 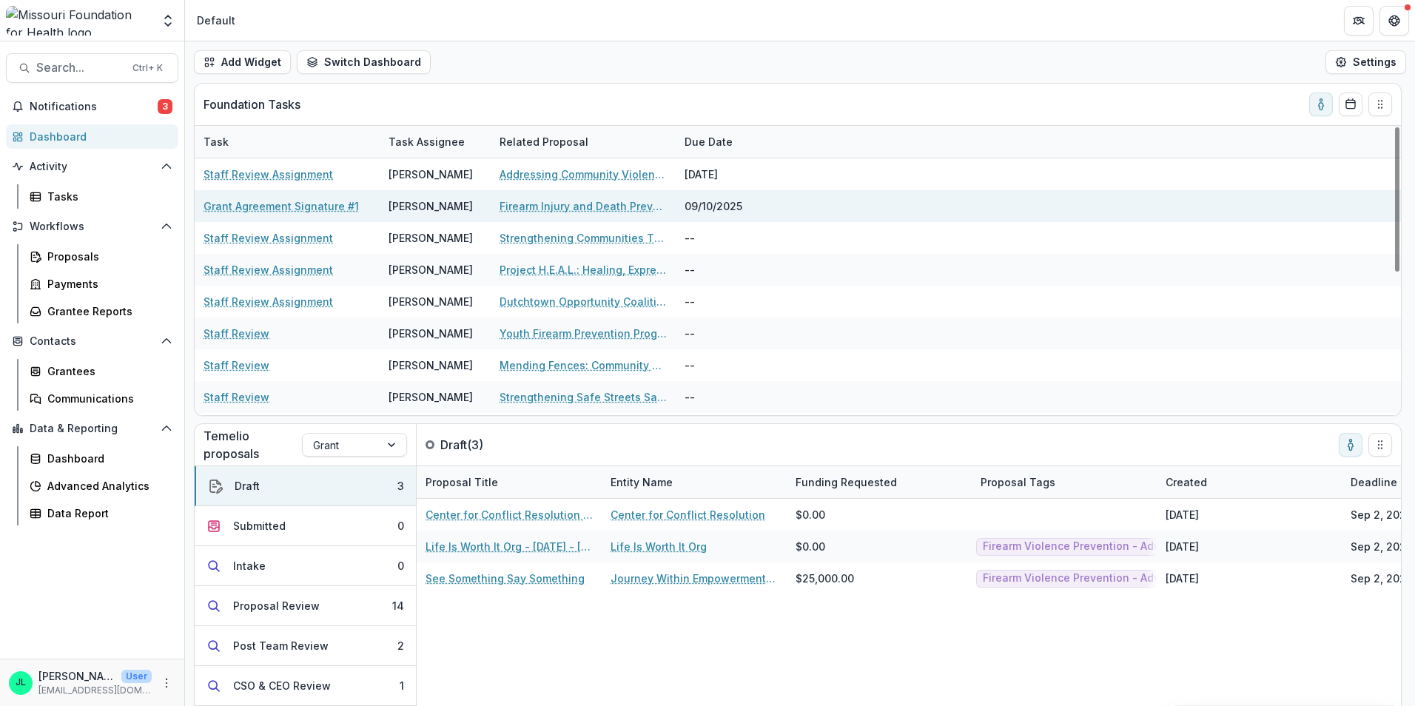 What do you see at coordinates (583, 301) in the screenshot?
I see `a: Dutchtown Opportunity Coalition for Youth` at bounding box center [583, 301].